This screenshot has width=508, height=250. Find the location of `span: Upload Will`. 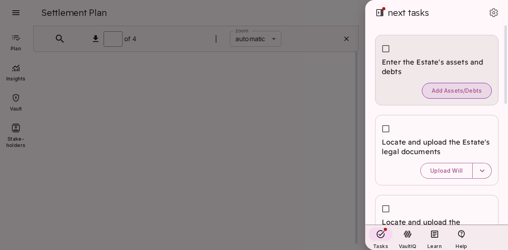

span: Upload Will is located at coordinates (446, 171).